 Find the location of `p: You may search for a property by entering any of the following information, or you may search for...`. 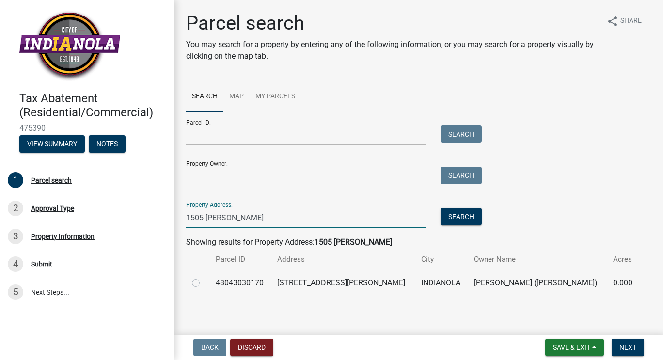

p: You may search for a property by entering any of the following information, or you may search for... is located at coordinates (392, 50).